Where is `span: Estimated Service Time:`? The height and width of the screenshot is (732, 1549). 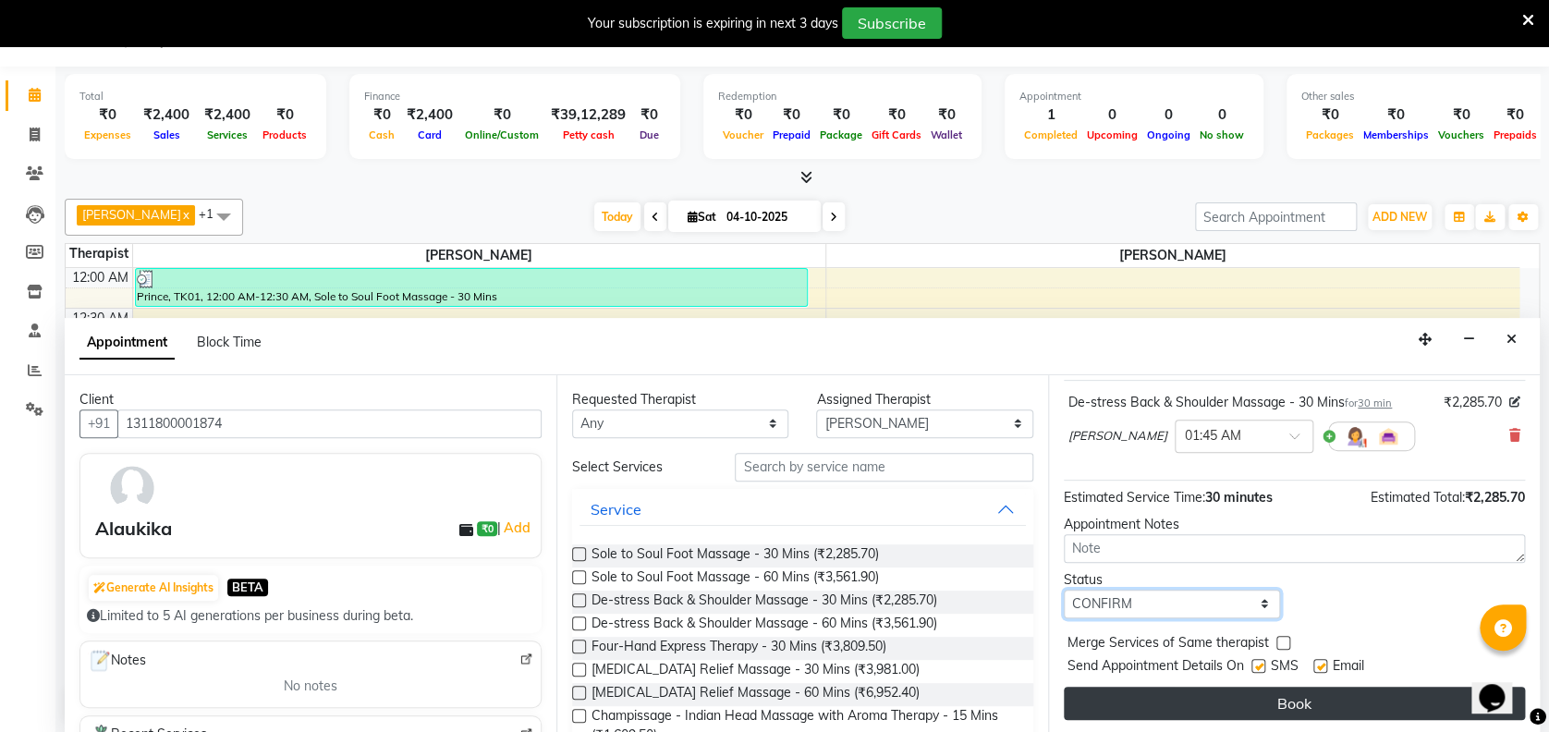
span: Estimated Service Time: is located at coordinates (1134, 497).